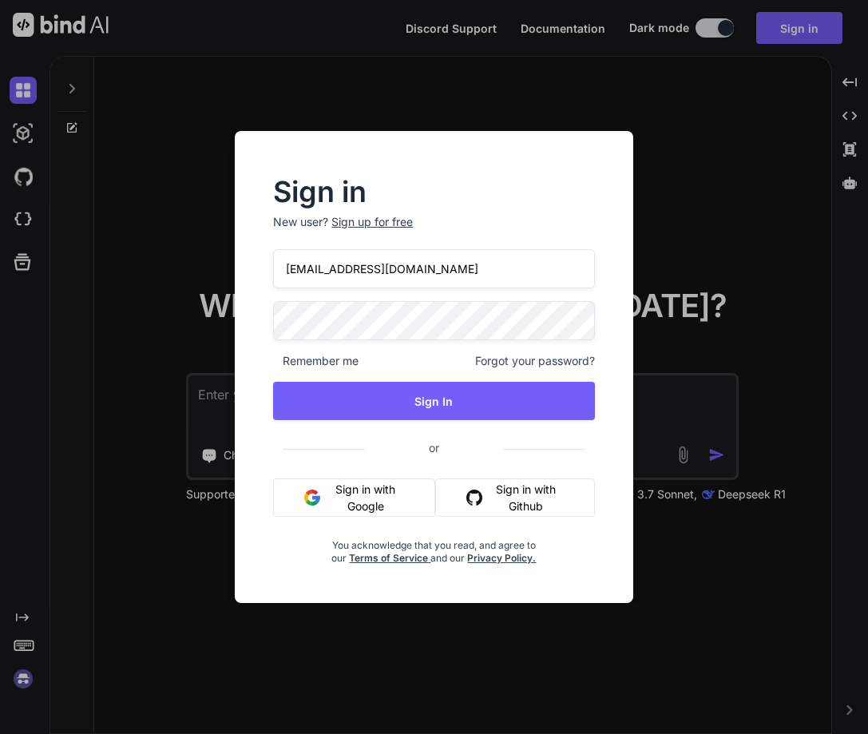  Describe the element at coordinates (434, 447) in the screenshot. I see `span: or` at that location.